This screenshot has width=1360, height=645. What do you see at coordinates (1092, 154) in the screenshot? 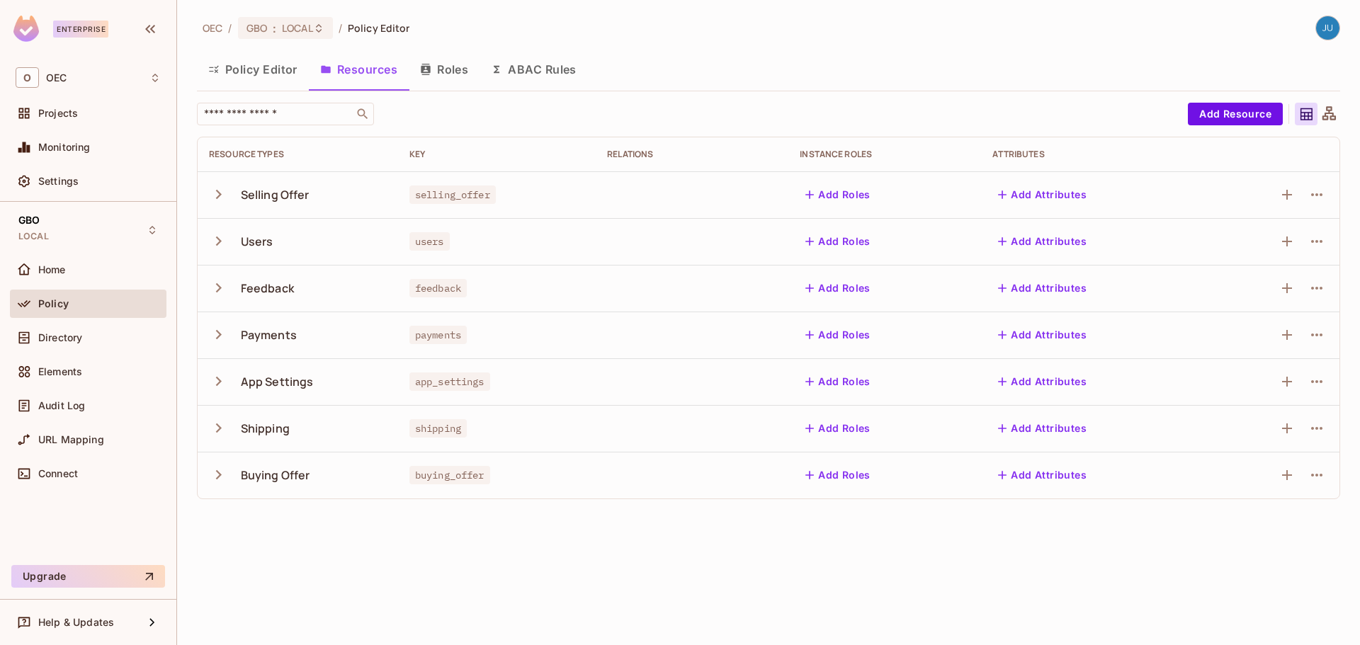
I see `div: Attributes` at bounding box center [1092, 154].